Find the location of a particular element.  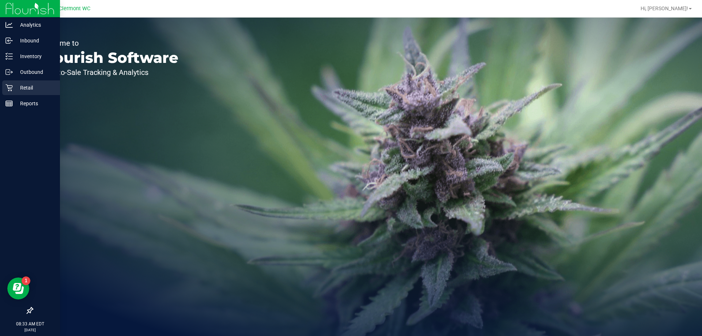

inline-svg: Inbound is located at coordinates (9, 41).